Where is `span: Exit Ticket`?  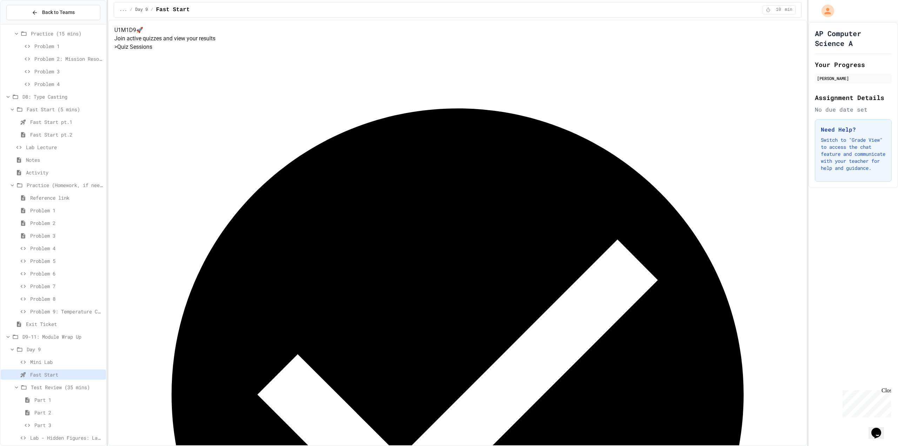 span: Exit Ticket is located at coordinates (65, 324).